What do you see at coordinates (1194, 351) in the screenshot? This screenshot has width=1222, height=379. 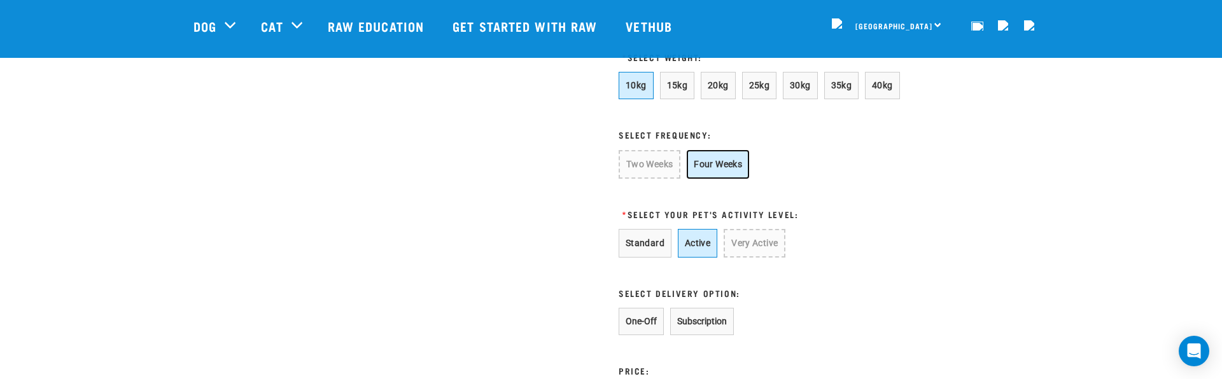 I see `div: Open Intercom Messenger` at bounding box center [1194, 351].